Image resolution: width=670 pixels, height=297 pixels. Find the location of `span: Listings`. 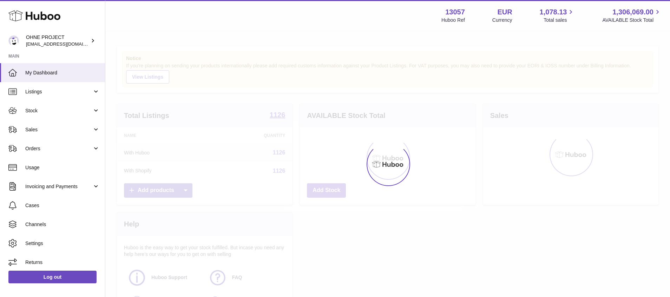

span: Listings is located at coordinates (59, 92).